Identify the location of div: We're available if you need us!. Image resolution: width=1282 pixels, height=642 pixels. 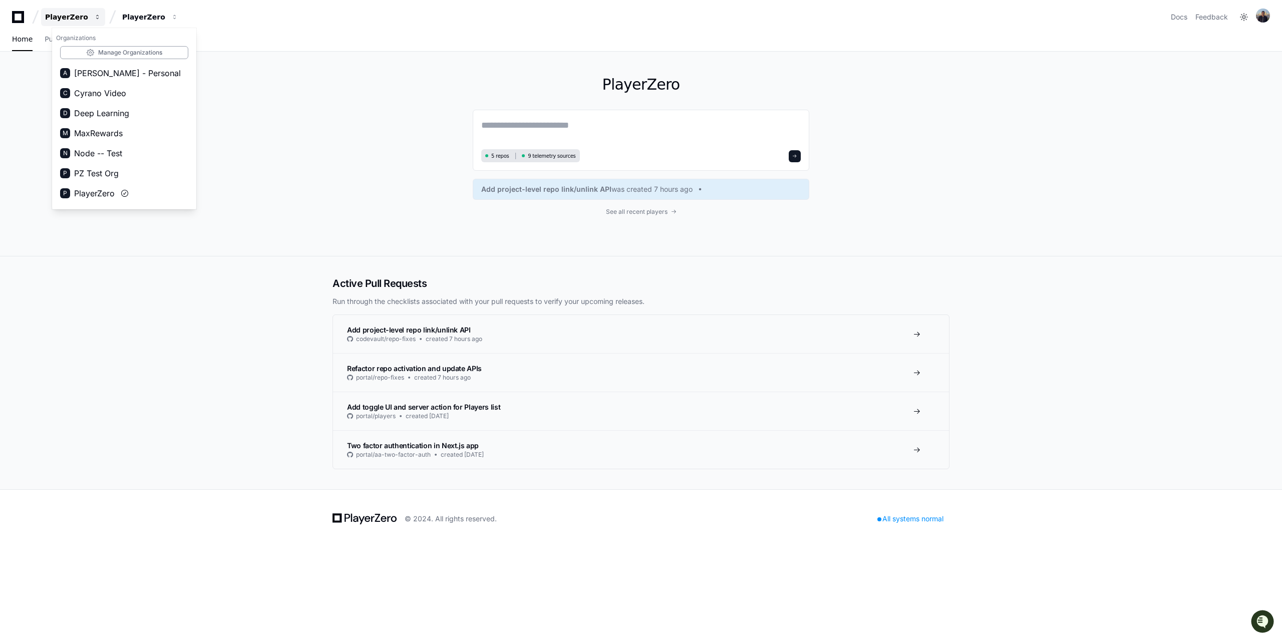
(80, 89).